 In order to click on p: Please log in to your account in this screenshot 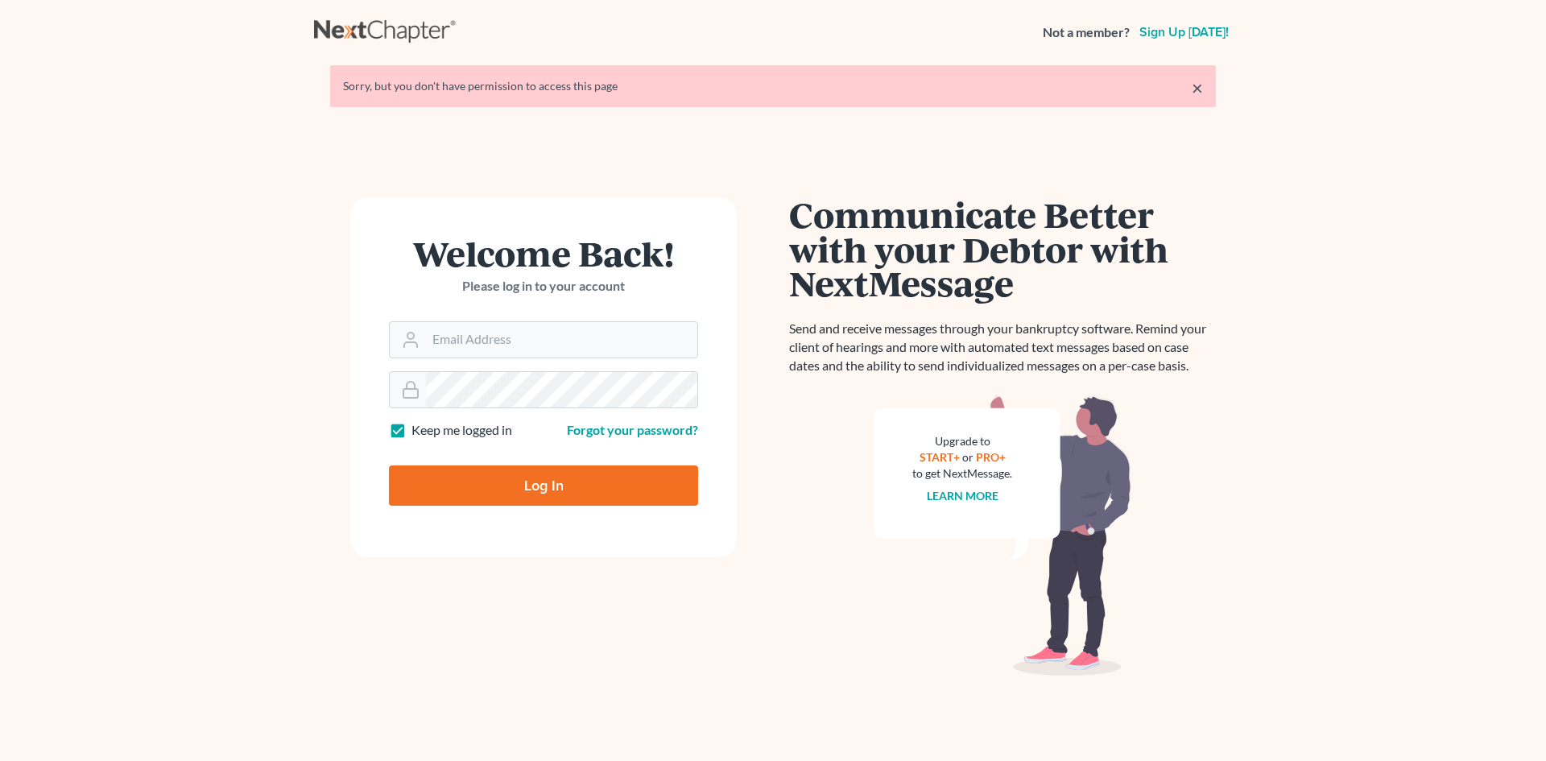, I will do `click(543, 286)`.